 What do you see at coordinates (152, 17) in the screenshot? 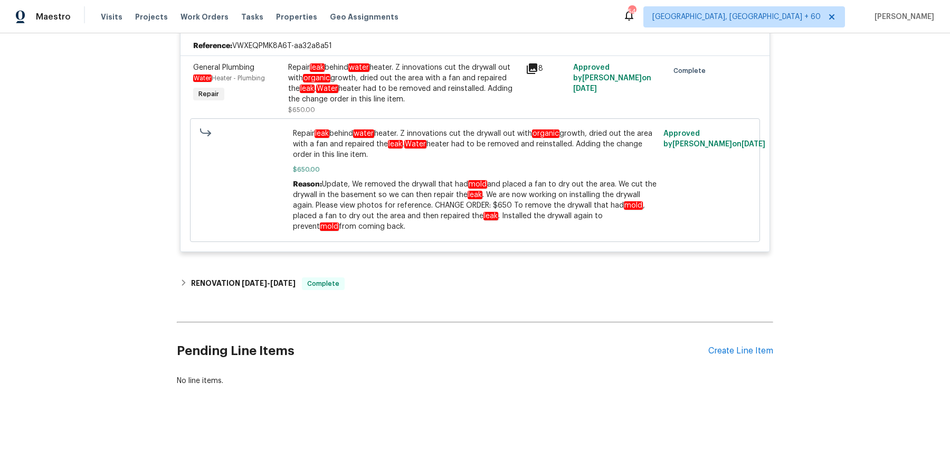
I see `span: Projects` at bounding box center [152, 17].